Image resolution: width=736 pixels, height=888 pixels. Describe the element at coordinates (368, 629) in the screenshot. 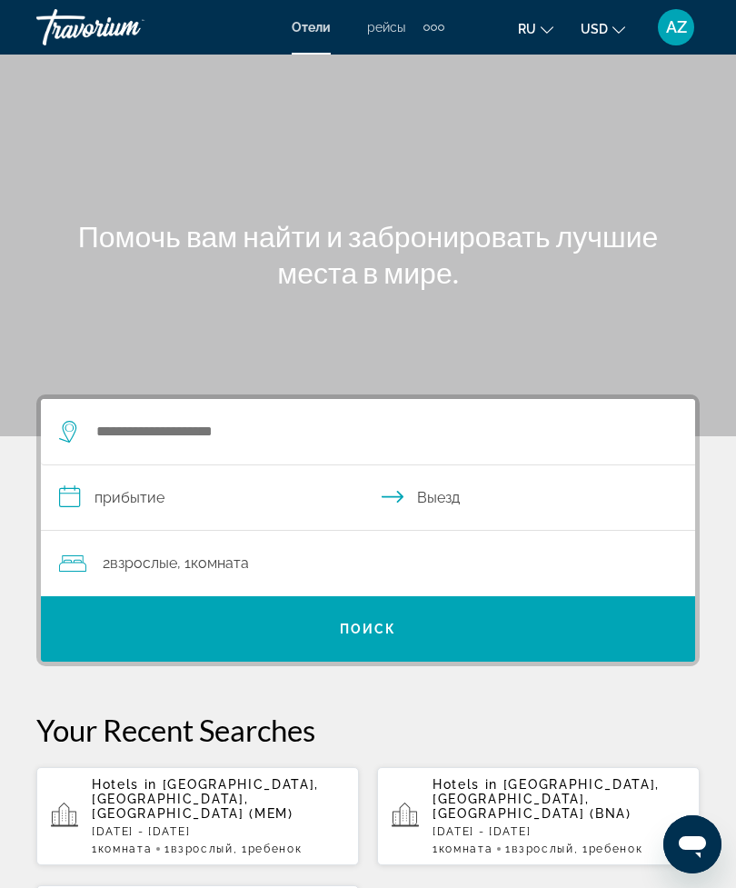

I see `span: Поиск` at that location.